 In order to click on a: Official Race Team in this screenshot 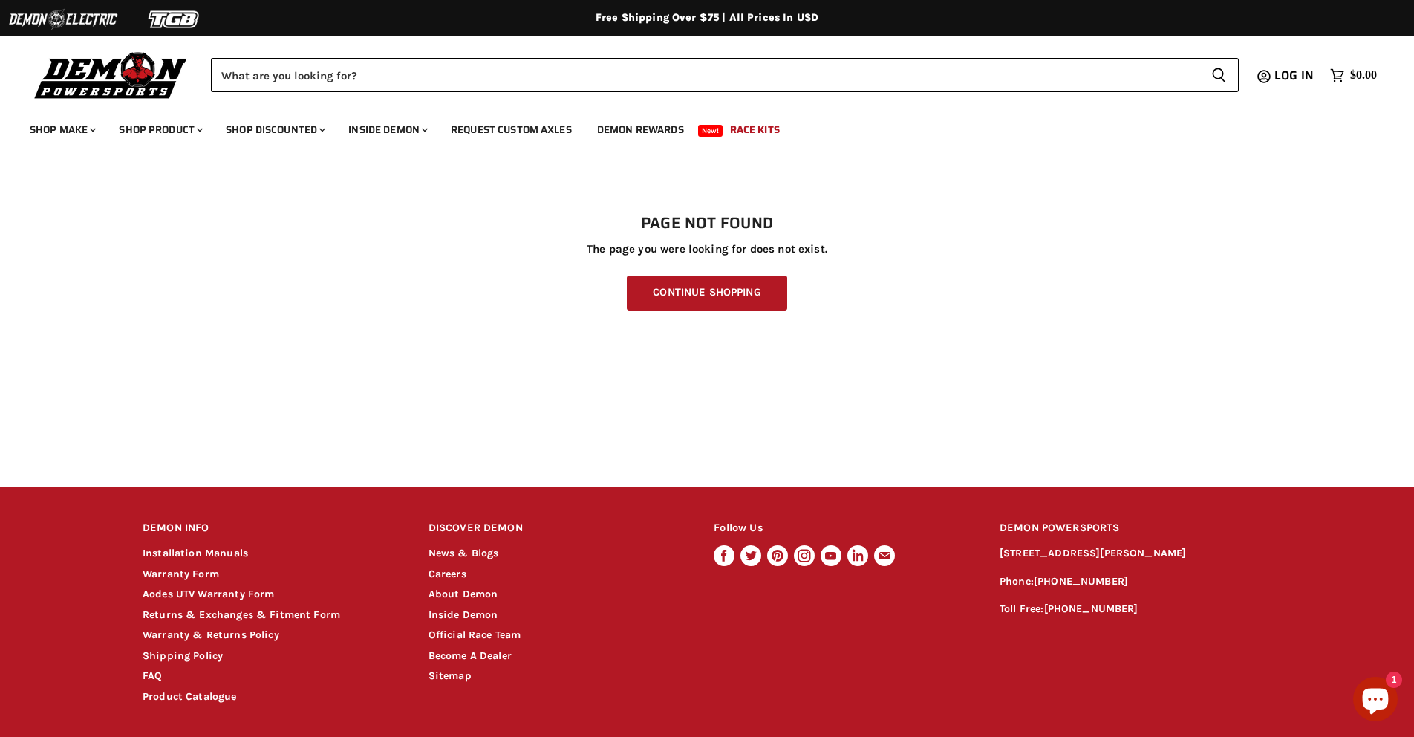, I will do `click(475, 634)`.